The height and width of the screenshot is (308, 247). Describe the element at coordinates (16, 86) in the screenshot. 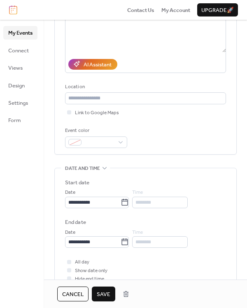

I see `span: Design` at that location.